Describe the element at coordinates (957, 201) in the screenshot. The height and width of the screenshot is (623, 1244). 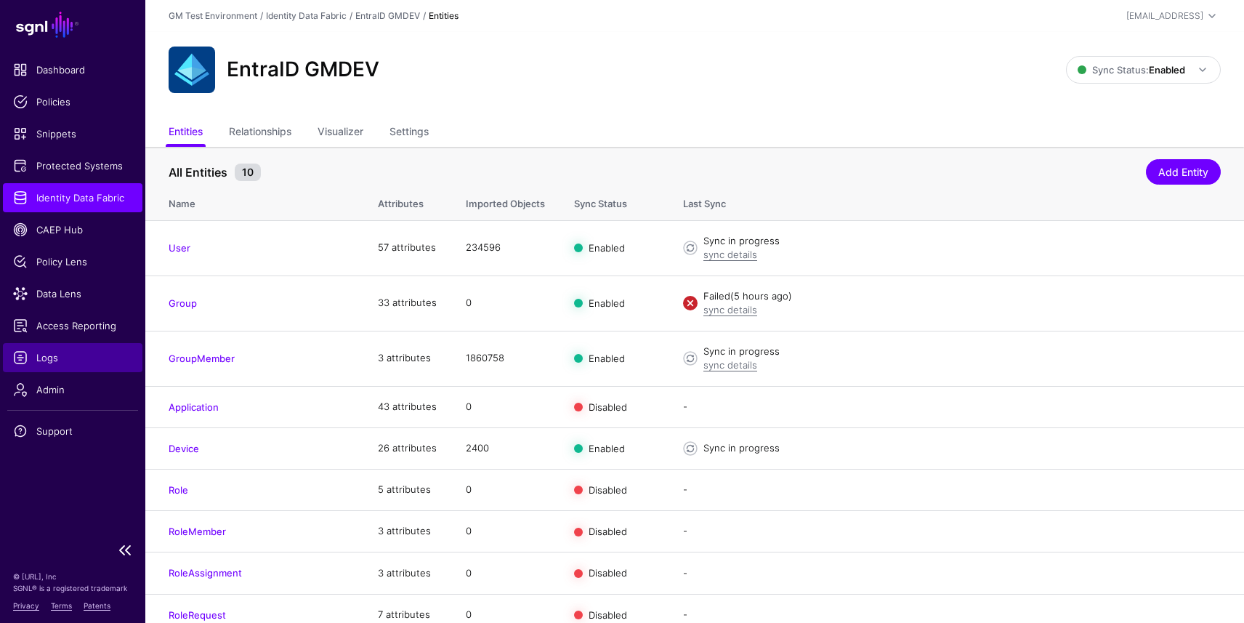
I see `th: Last Sync` at that location.